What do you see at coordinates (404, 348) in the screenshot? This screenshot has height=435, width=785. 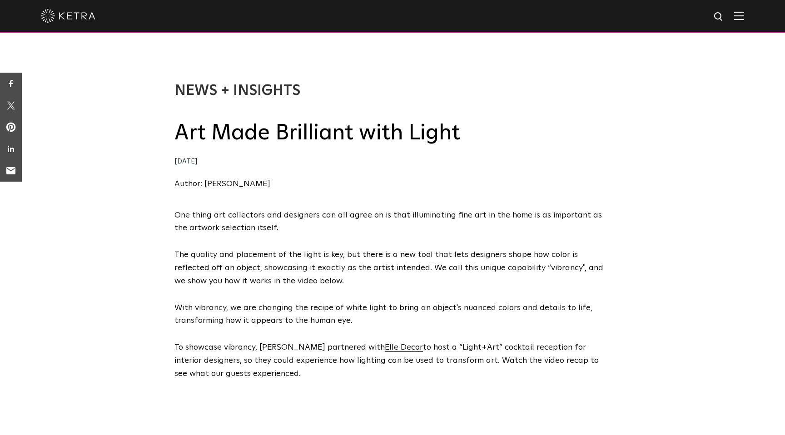 I see `a: Elle Decor` at bounding box center [404, 348].